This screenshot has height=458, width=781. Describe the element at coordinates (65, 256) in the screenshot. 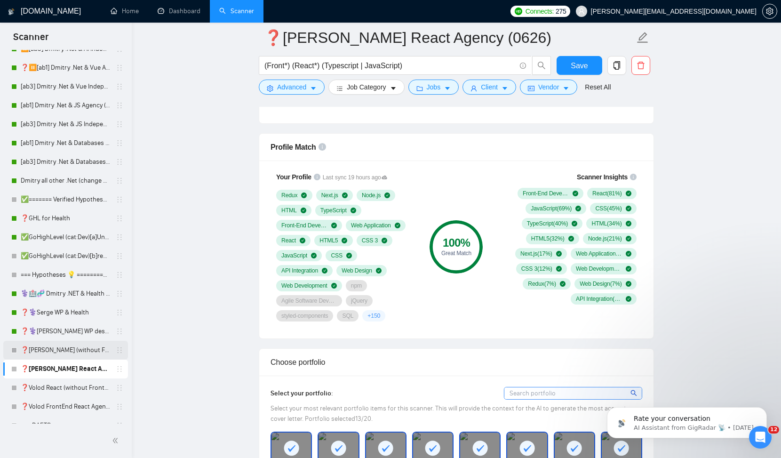

I see `a: ✅GoHighLevel (cat:Dev)[b]regular font` at that location.